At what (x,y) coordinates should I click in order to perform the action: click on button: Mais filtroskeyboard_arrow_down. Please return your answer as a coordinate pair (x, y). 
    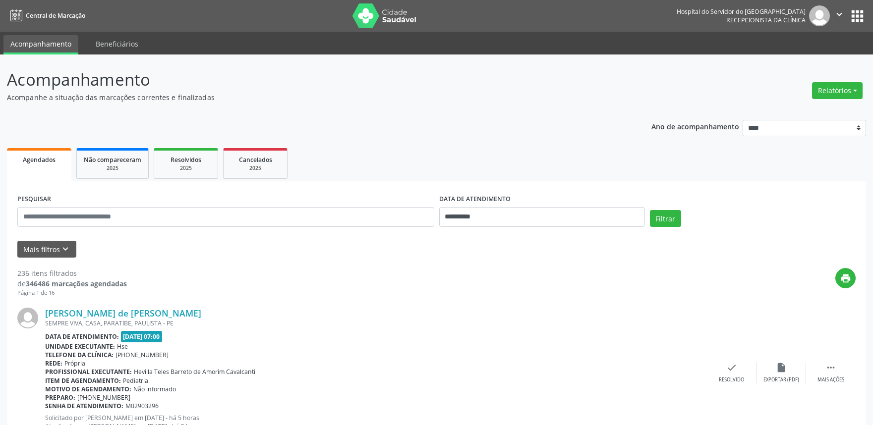
    Looking at the image, I should click on (47, 249).